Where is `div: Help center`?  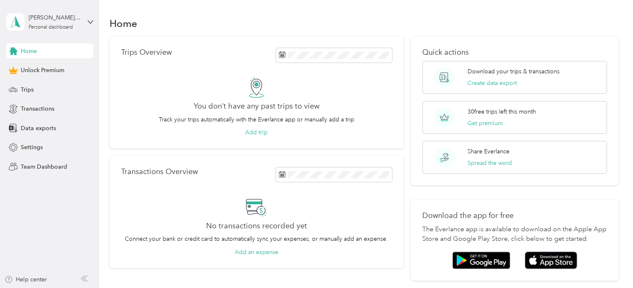 div: Help center is located at coordinates (26, 280).